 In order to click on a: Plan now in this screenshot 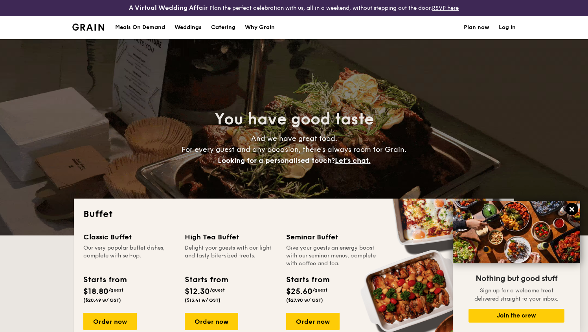, I will do `click(476, 28)`.